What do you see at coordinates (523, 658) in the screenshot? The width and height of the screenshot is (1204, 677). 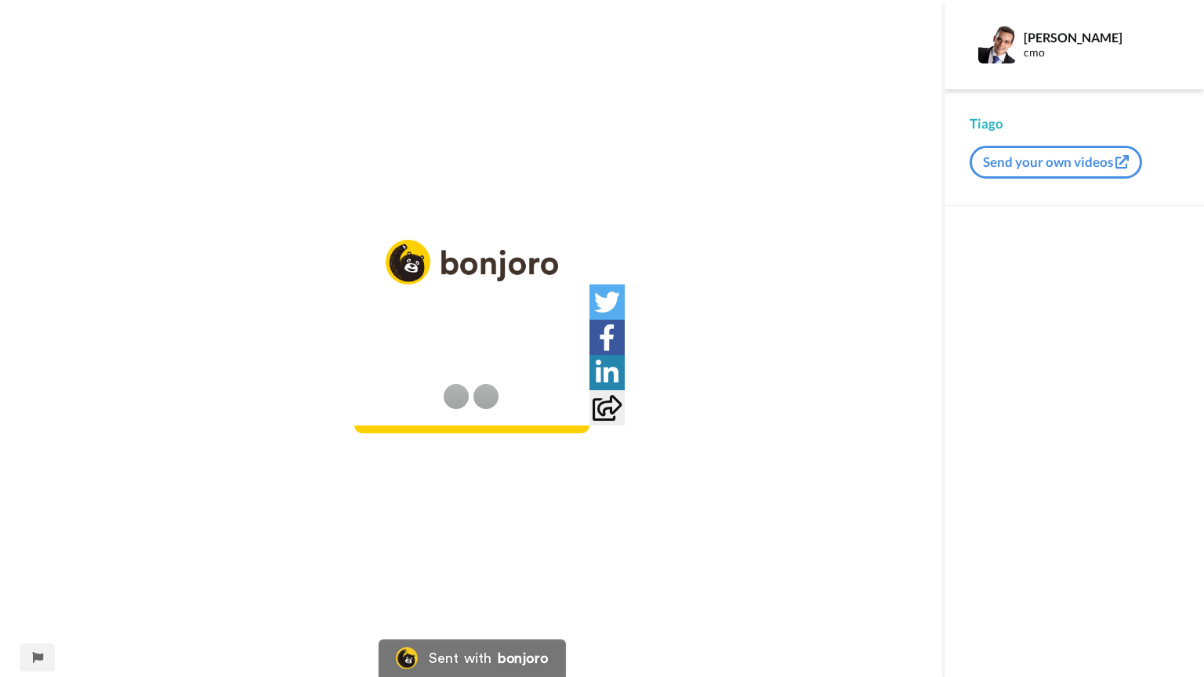 I see `div: bonjoro` at bounding box center [523, 658].